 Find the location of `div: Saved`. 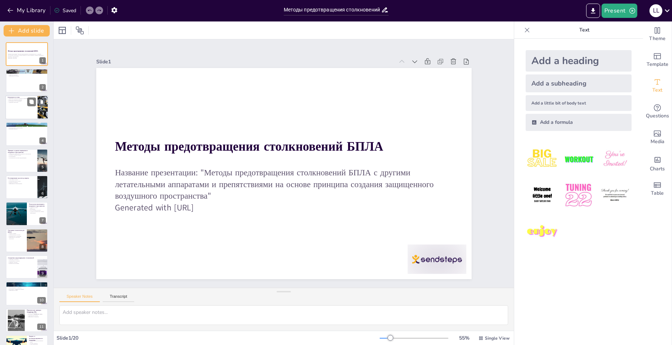

div: Saved is located at coordinates (65, 10).